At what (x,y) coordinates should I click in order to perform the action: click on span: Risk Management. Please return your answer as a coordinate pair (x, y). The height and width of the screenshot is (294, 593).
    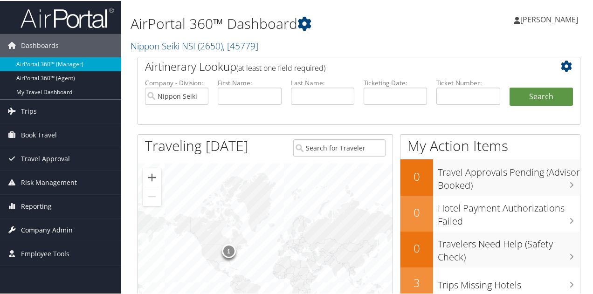
    Looking at the image, I should click on (49, 182).